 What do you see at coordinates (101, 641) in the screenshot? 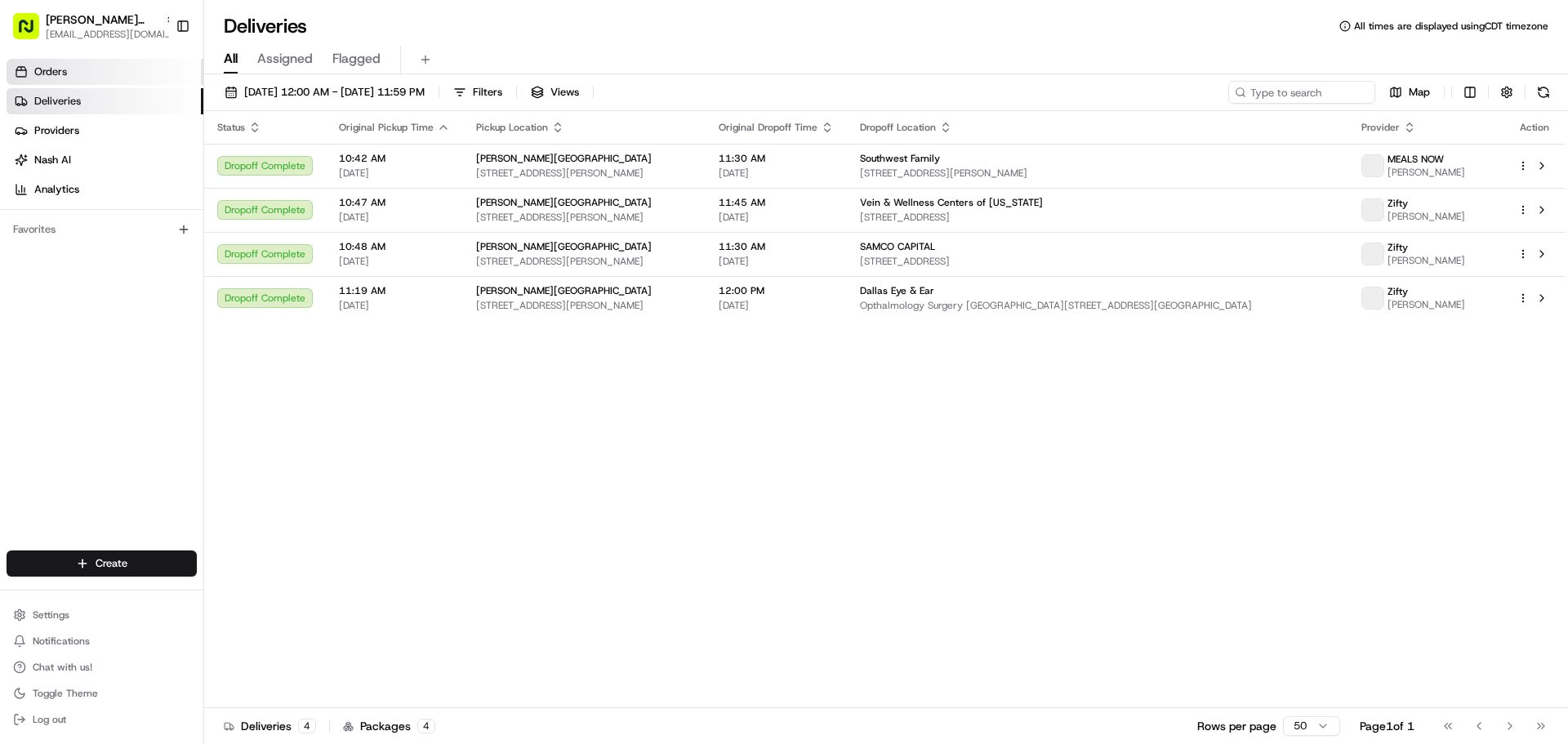
I see `button: Notifications` at bounding box center [101, 641].